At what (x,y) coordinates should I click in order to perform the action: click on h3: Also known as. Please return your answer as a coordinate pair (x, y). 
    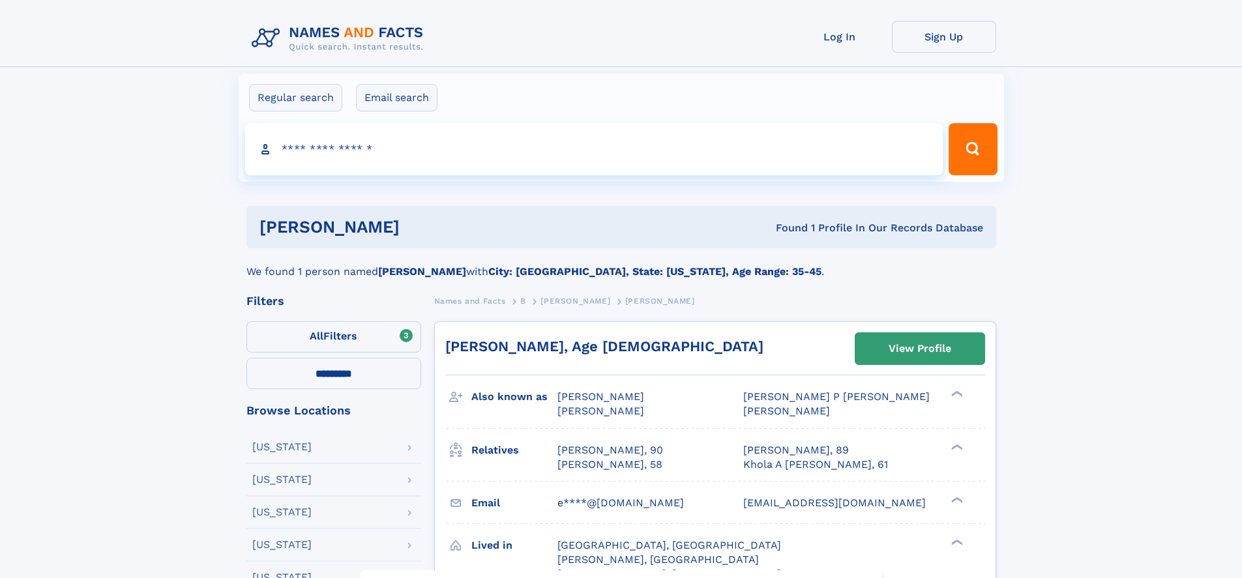
    Looking at the image, I should click on (514, 397).